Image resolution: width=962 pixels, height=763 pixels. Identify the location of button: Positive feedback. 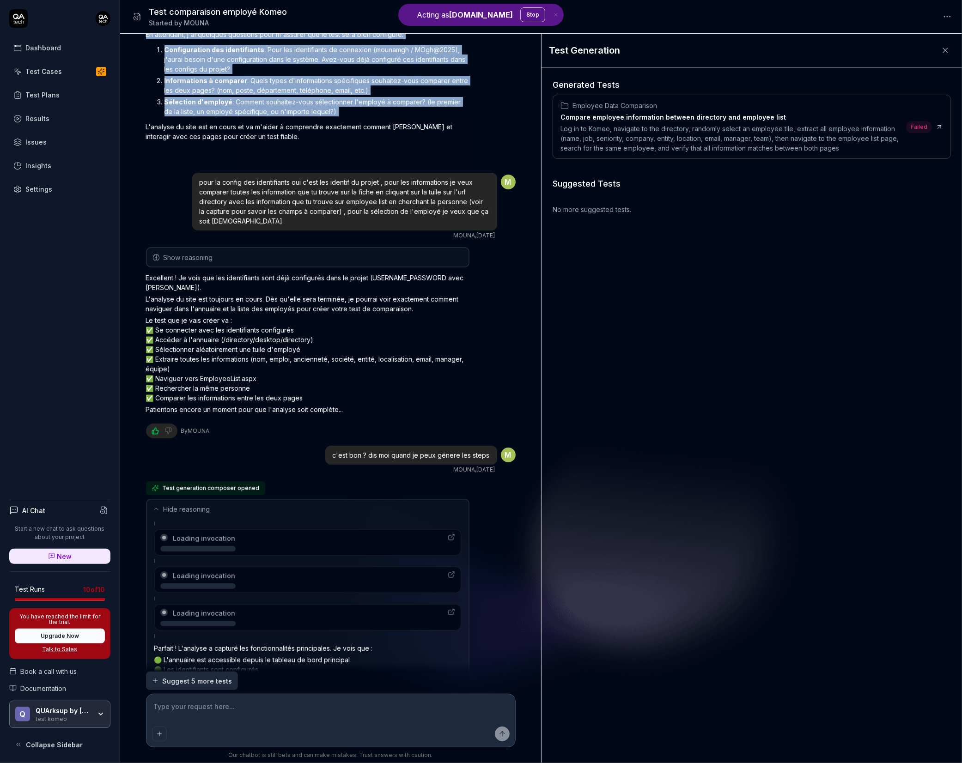
(155, 431).